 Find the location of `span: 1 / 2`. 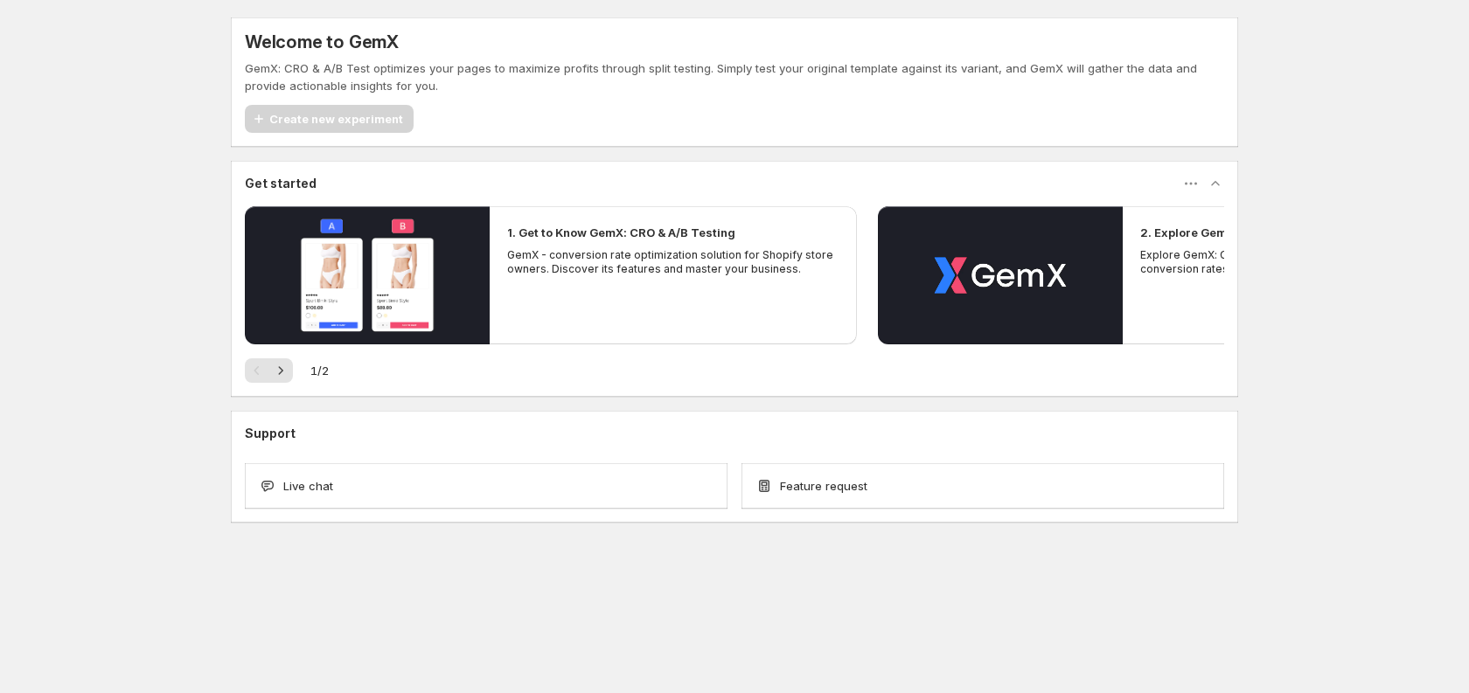

span: 1 / 2 is located at coordinates (319, 371).